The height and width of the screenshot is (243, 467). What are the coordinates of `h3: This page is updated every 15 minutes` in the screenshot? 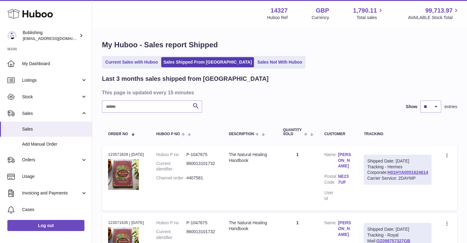 It's located at (279, 92).